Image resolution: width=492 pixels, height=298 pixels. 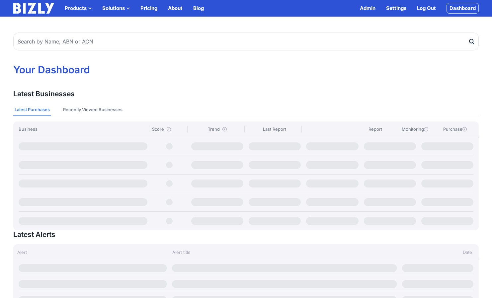 I want to click on button: Latest Purchases, so click(x=32, y=110).